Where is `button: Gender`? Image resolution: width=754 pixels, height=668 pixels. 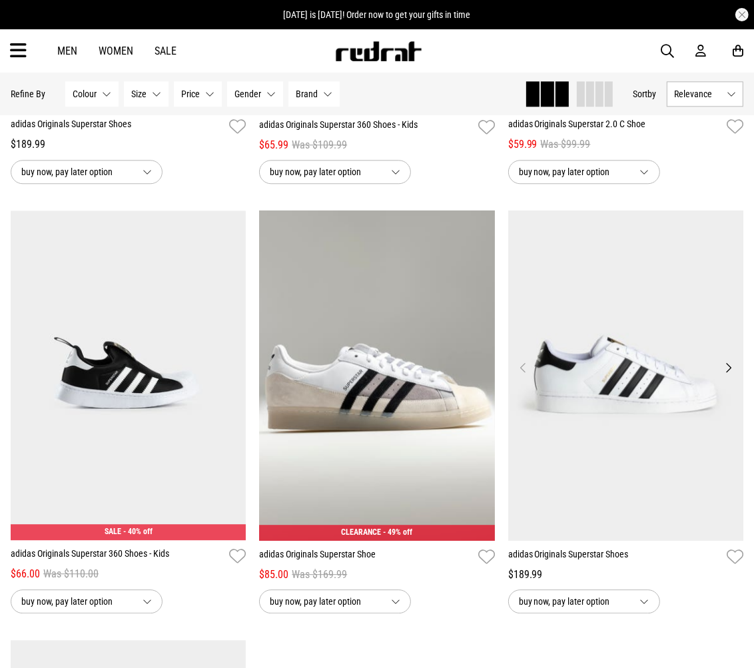
button: Gender is located at coordinates (255, 94).